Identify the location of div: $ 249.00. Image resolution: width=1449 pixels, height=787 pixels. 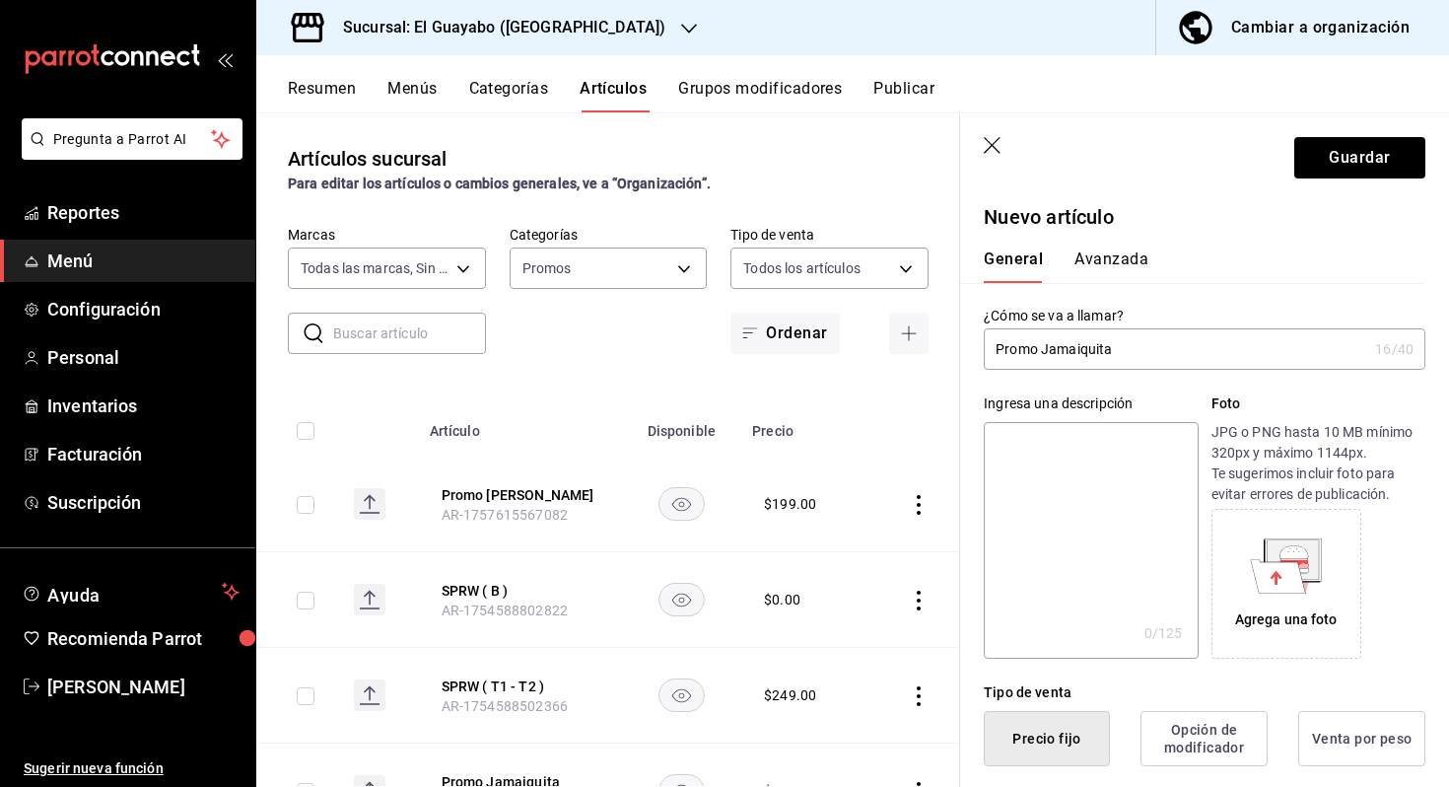
(789, 695).